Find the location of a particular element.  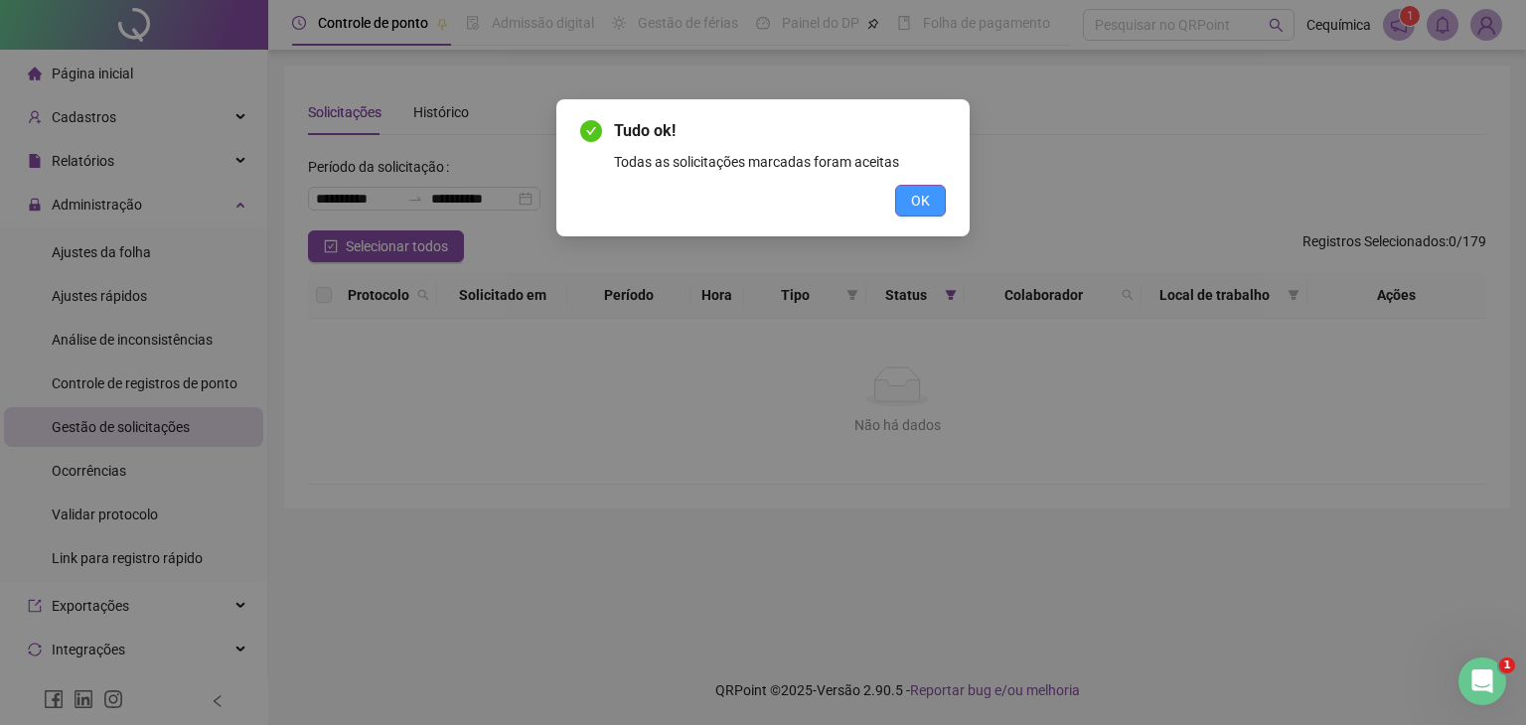

span: OK is located at coordinates (920, 201).